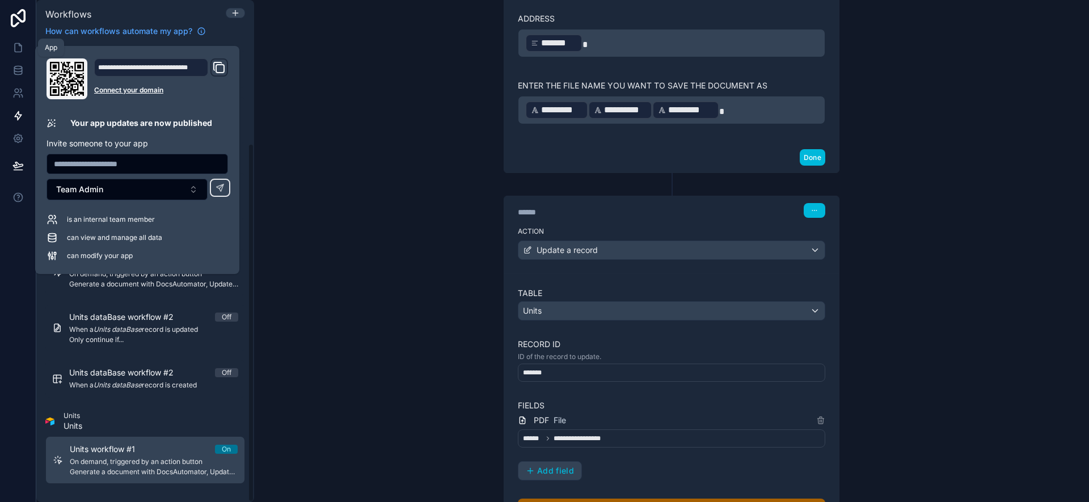  Describe the element at coordinates (100, 256) in the screenshot. I see `span: can modify your app` at that location.